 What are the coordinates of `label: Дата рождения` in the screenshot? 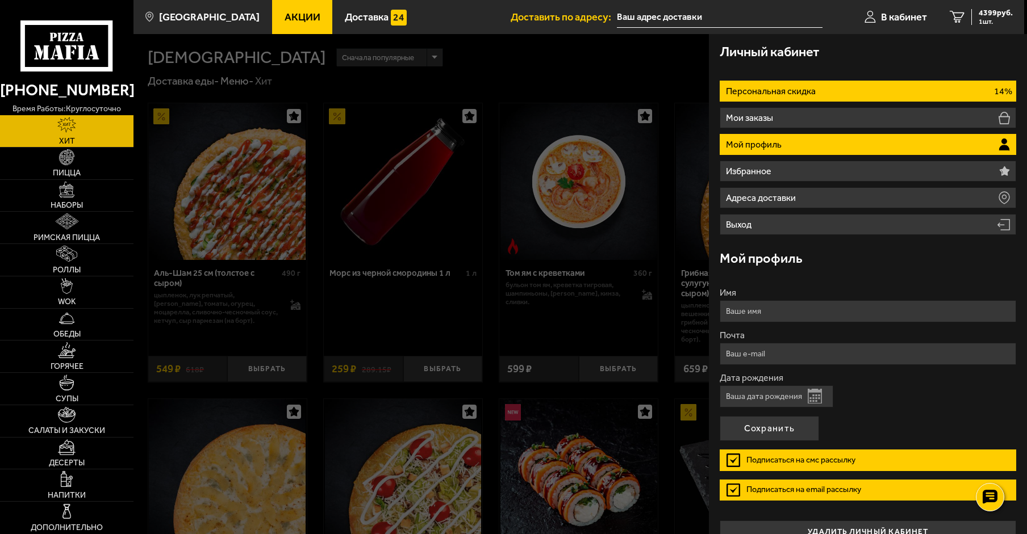 It's located at (868, 378).